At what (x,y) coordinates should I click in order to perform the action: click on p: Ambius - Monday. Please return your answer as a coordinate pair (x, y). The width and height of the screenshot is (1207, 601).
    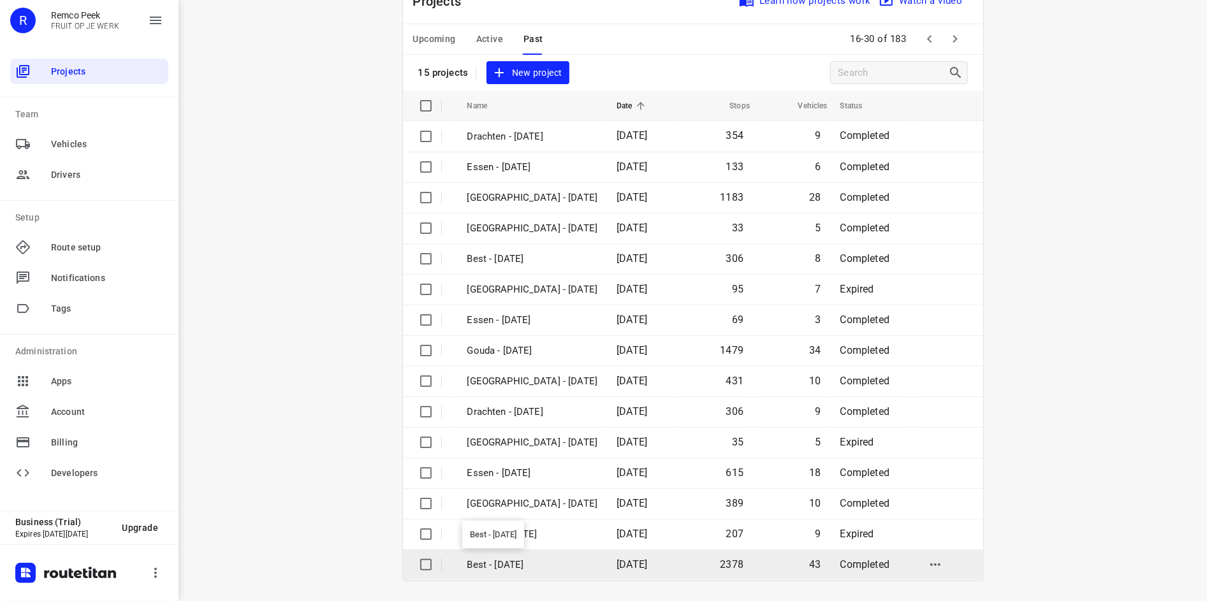
    Looking at the image, I should click on (532, 534).